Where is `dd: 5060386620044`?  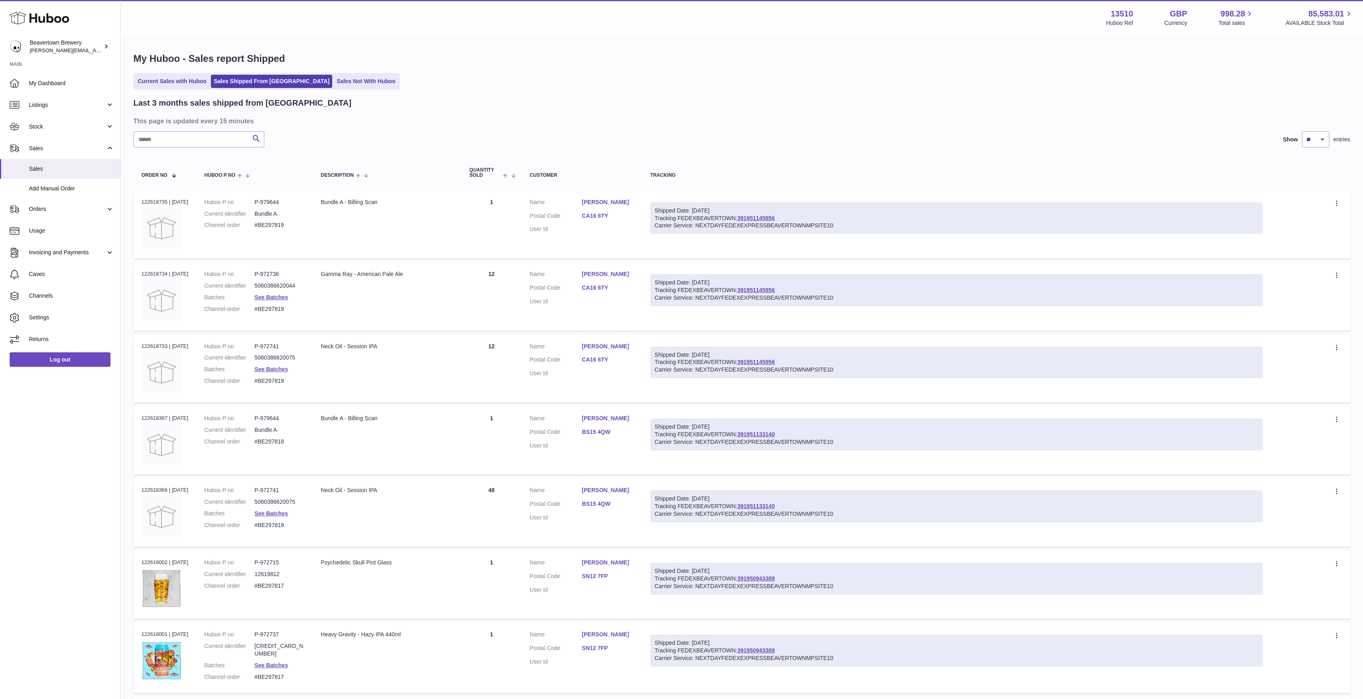 dd: 5060386620044 is located at coordinates (280, 286).